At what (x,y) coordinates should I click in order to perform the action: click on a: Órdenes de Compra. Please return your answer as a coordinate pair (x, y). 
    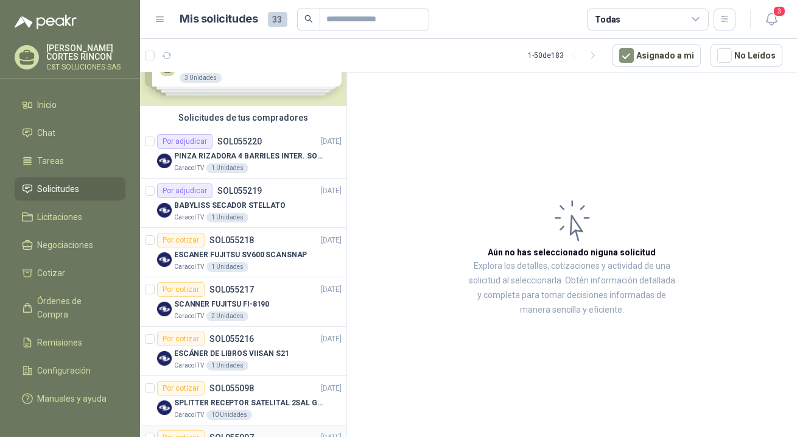
    Looking at the image, I should click on (70, 307).